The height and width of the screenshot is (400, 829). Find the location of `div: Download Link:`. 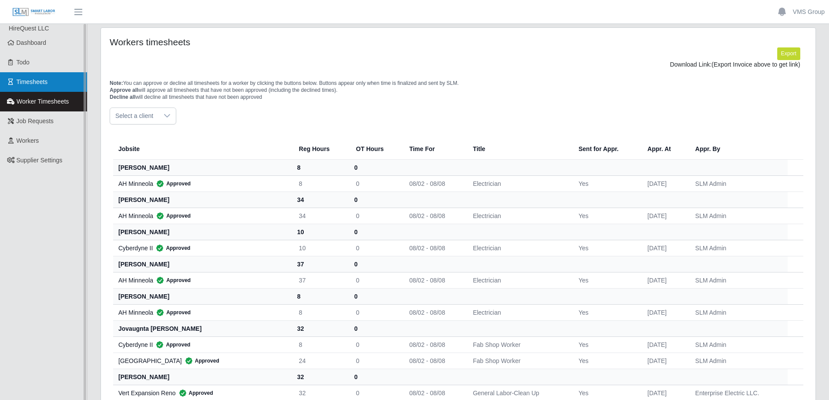

div: Download Link: is located at coordinates (458, 64).